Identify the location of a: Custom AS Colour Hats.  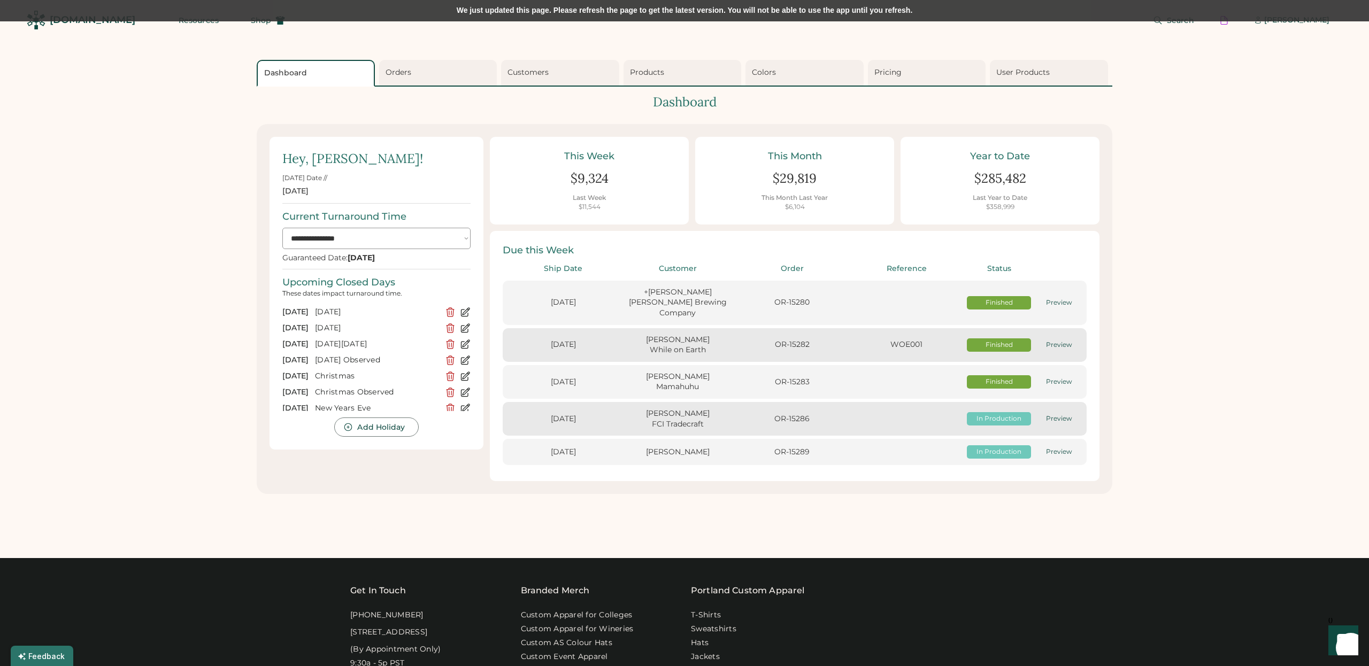
(566, 643).